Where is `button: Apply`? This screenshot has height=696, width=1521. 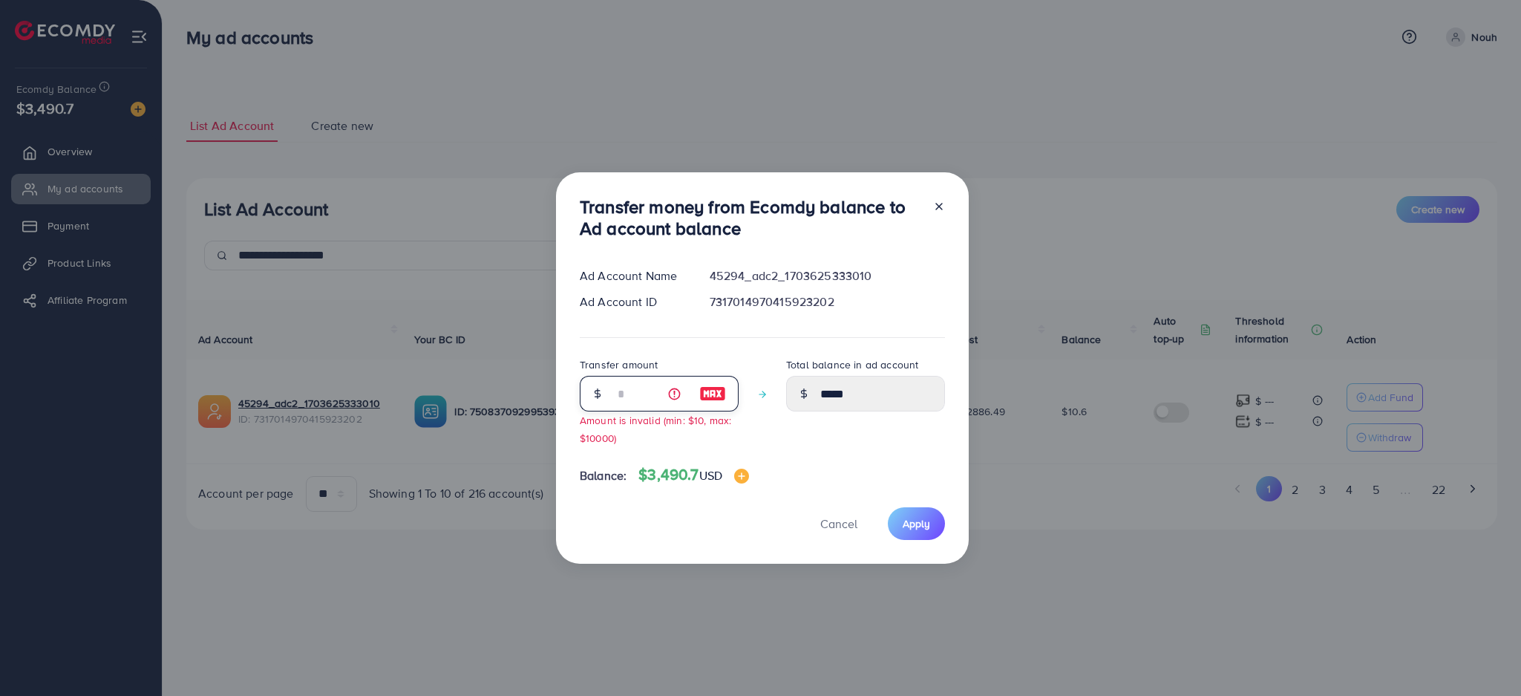 button: Apply is located at coordinates (916, 523).